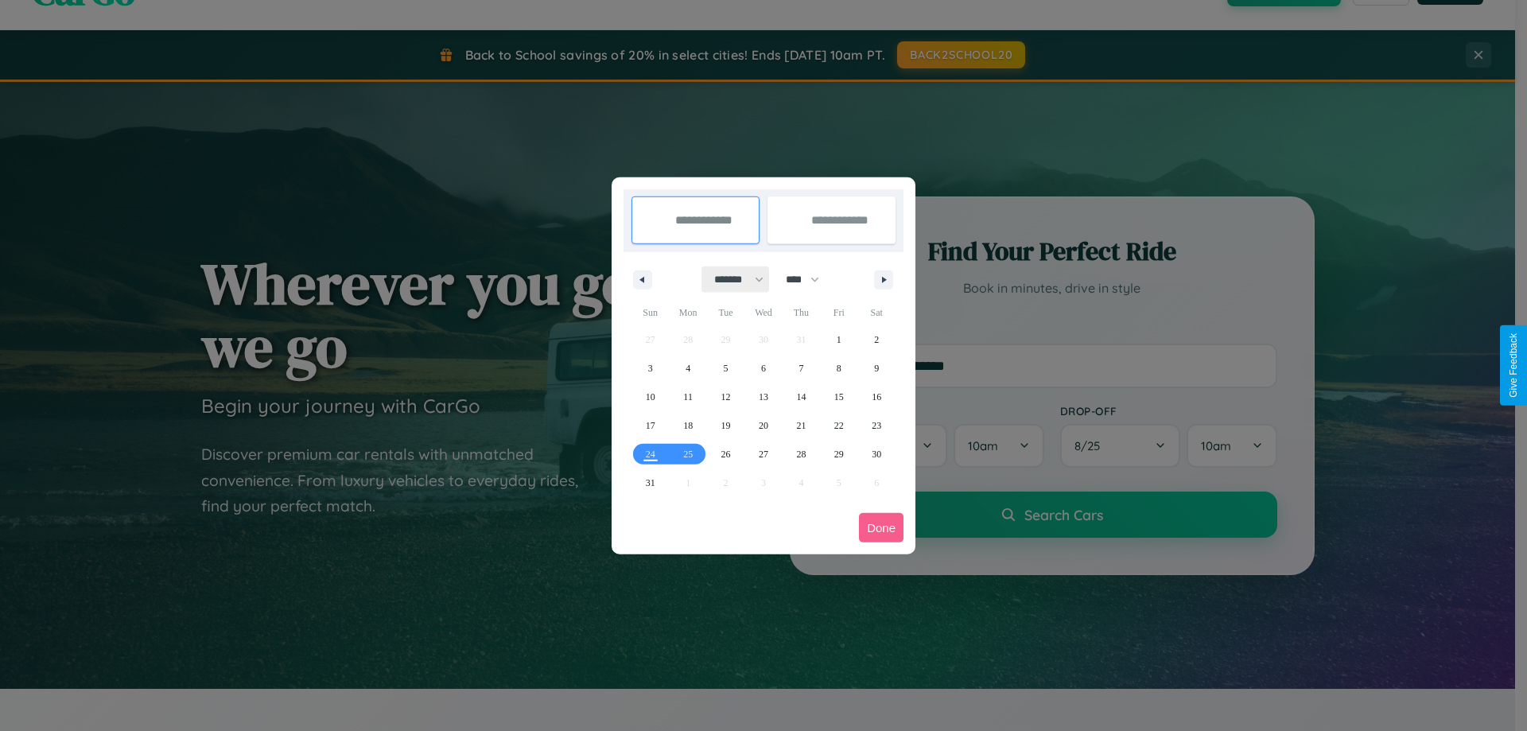 The width and height of the screenshot is (1527, 731). What do you see at coordinates (725, 454) in the screenshot?
I see `button: 26` at bounding box center [725, 454].